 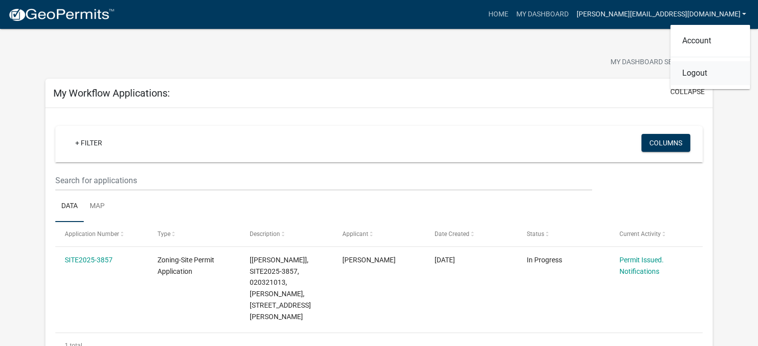 I want to click on a: Data, so click(x=69, y=207).